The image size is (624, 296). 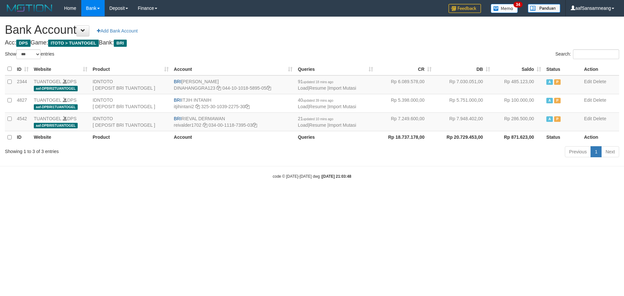 I want to click on span: 34, so click(x=518, y=5).